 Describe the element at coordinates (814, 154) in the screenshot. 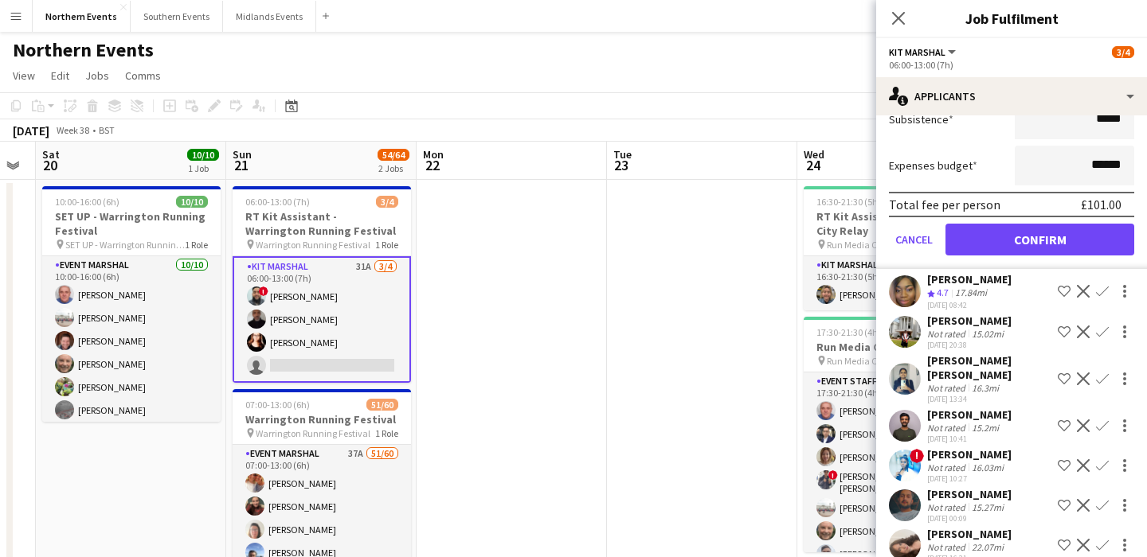

I see `span: Wed` at that location.